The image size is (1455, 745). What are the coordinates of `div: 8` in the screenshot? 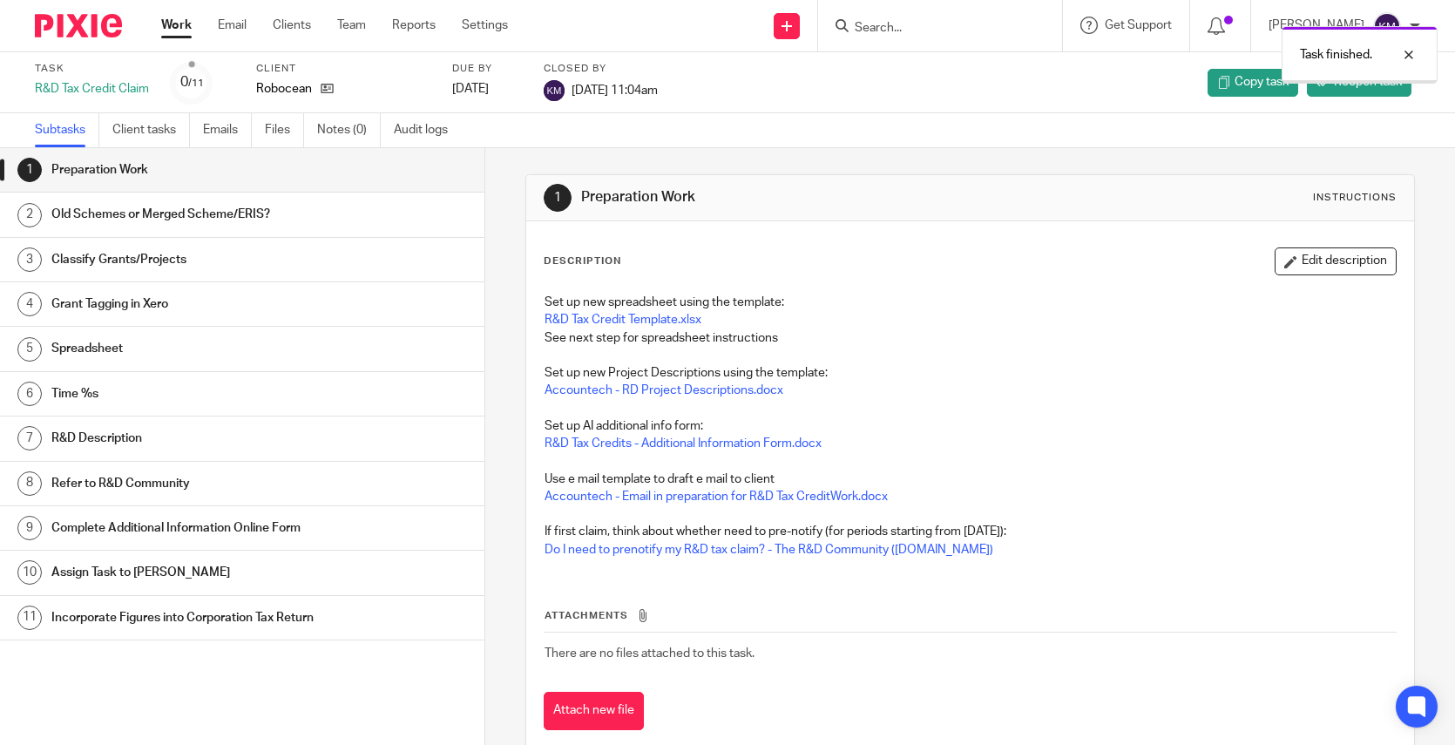 It's located at (30, 483).